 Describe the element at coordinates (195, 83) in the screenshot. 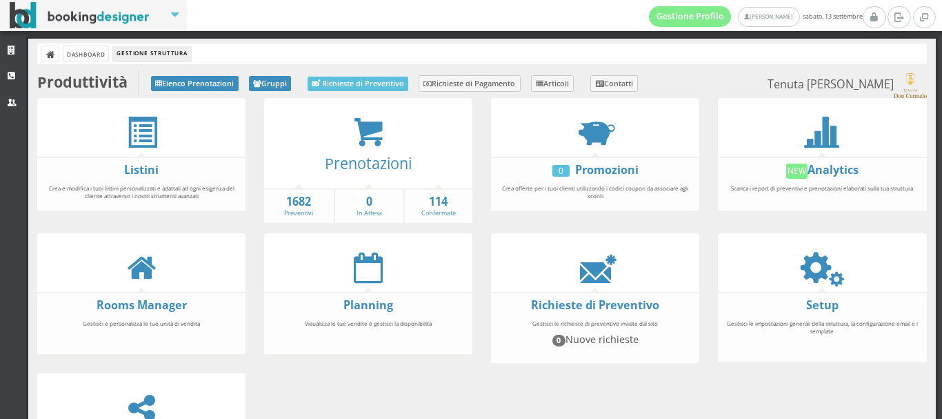

I see `a: Elenco Prenotazioni` at that location.